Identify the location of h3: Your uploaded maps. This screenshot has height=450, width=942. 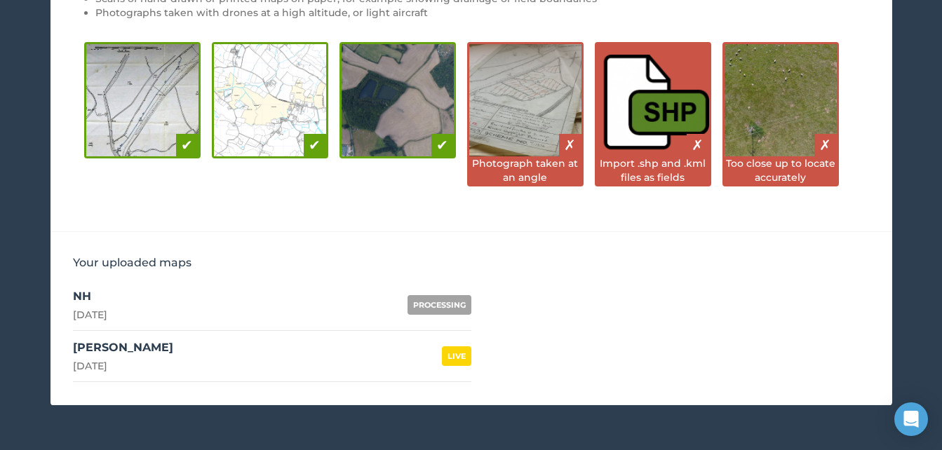
(471, 263).